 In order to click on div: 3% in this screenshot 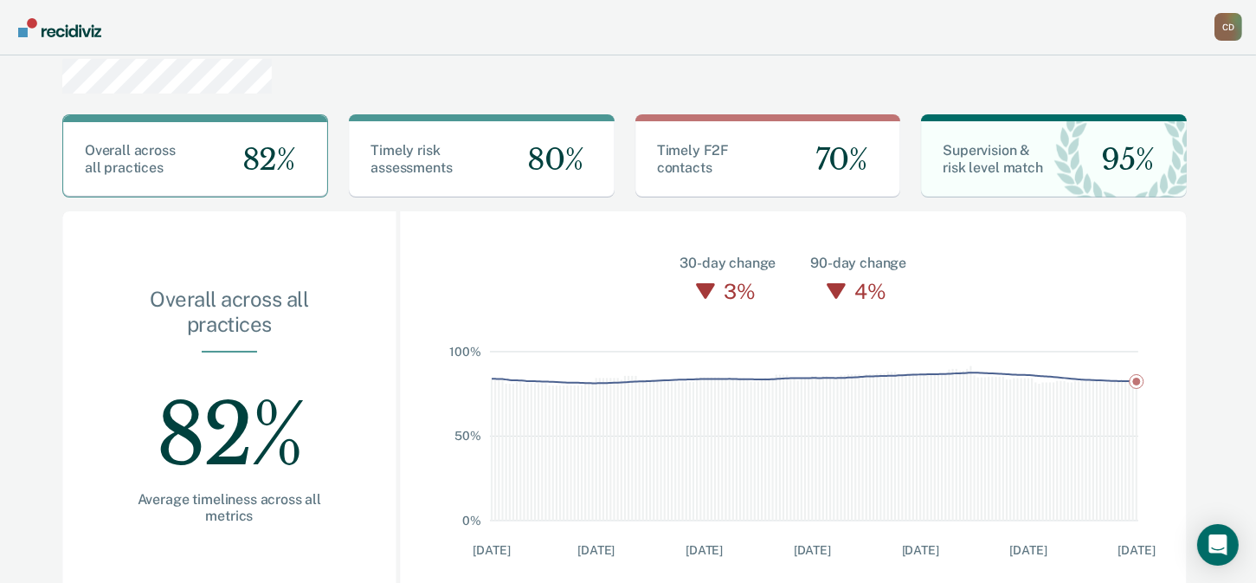, I will do `click(739, 291)`.